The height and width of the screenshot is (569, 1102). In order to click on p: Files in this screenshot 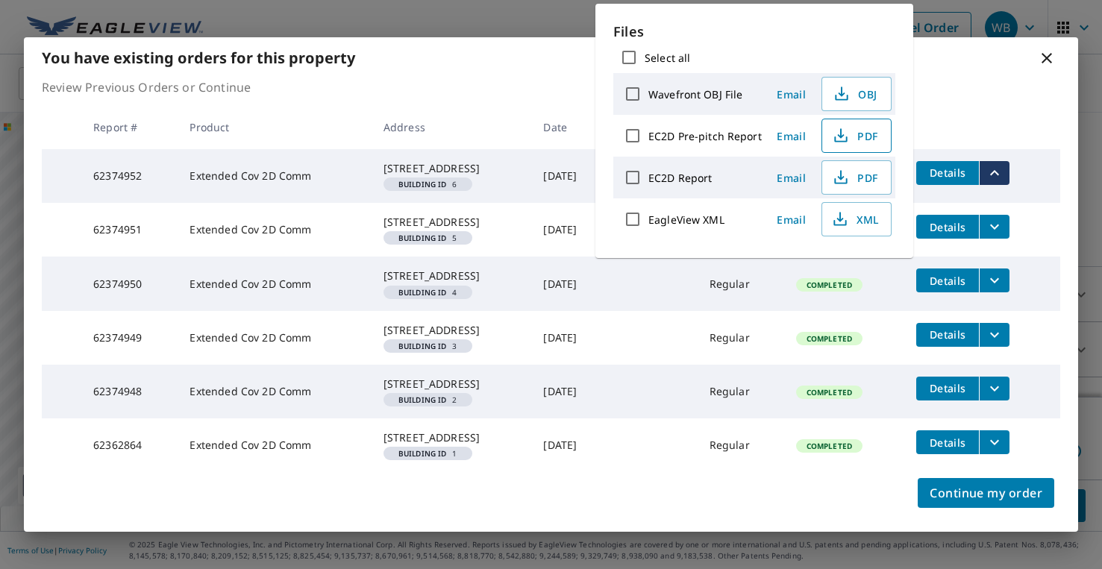, I will do `click(754, 31)`.